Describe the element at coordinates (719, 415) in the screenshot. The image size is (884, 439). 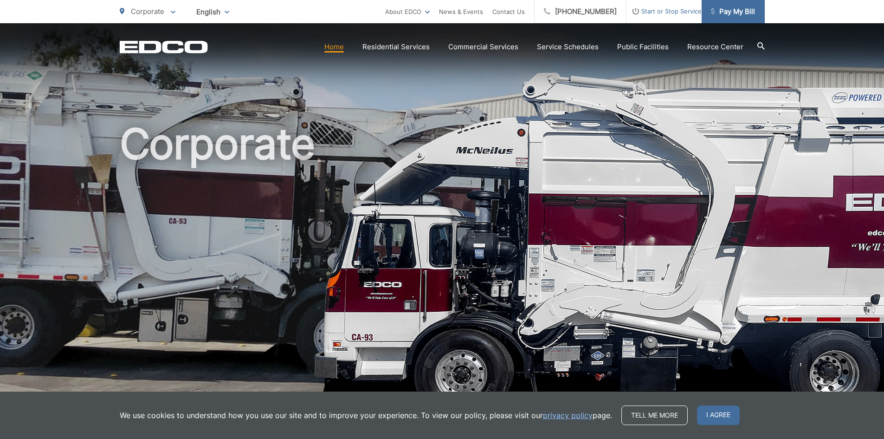
I see `span: I agree` at that location.